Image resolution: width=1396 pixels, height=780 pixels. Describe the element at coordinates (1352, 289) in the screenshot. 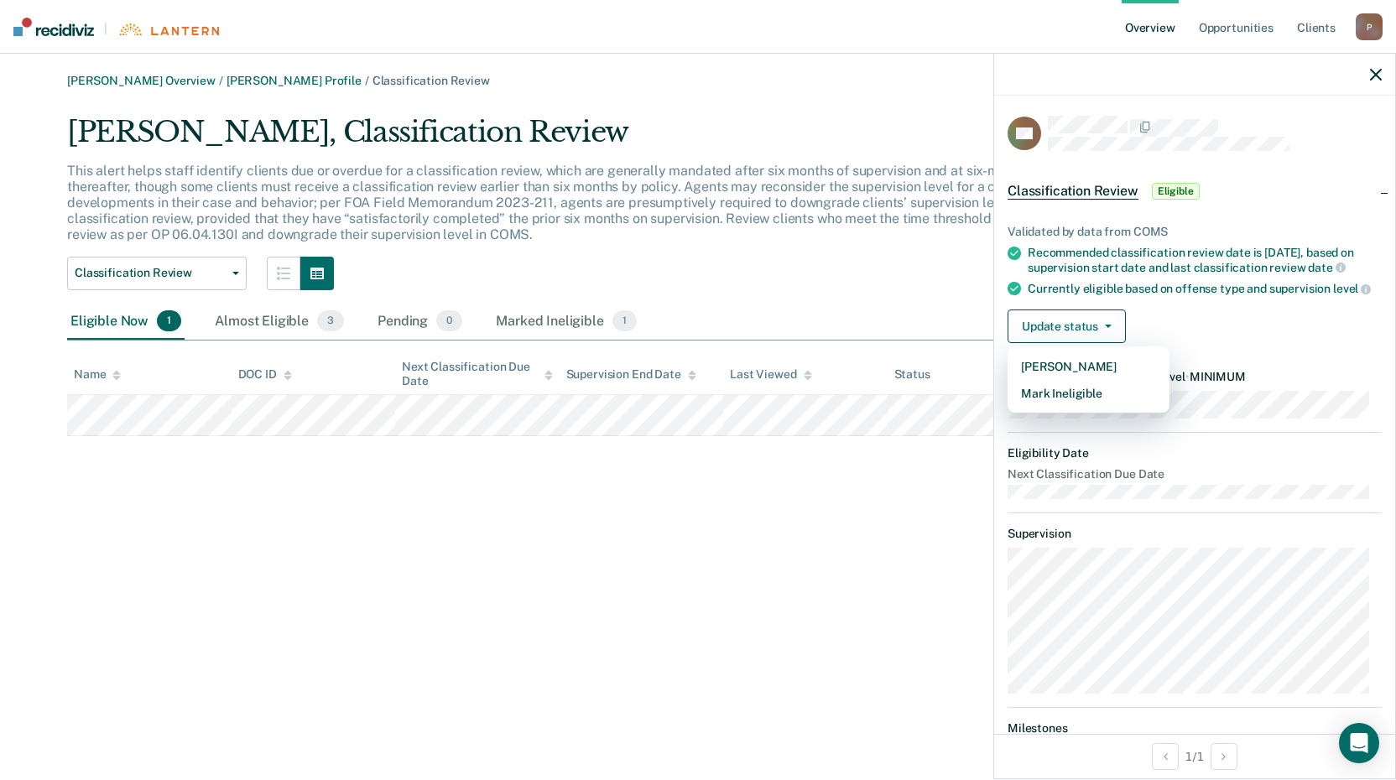

I see `span: level` at that location.